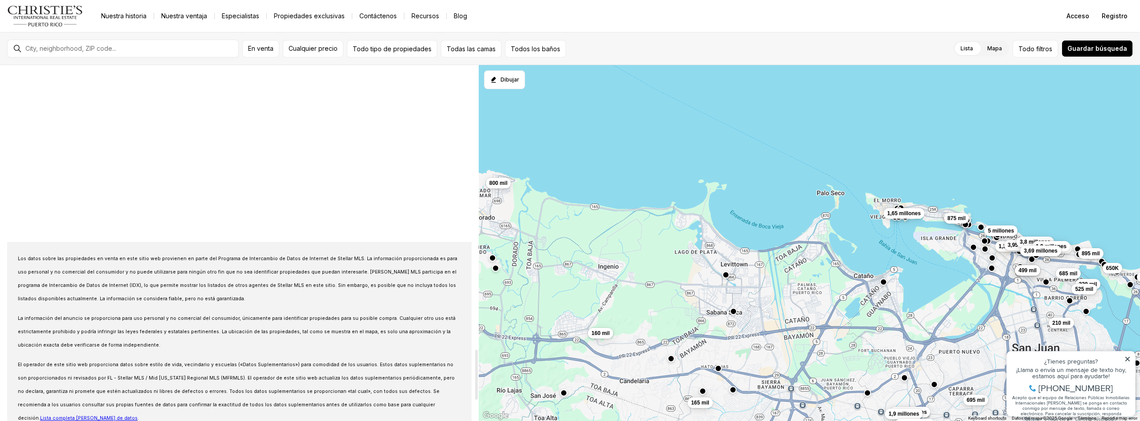  Describe the element at coordinates (425, 16) in the screenshot. I see `a: Recursos` at that location.